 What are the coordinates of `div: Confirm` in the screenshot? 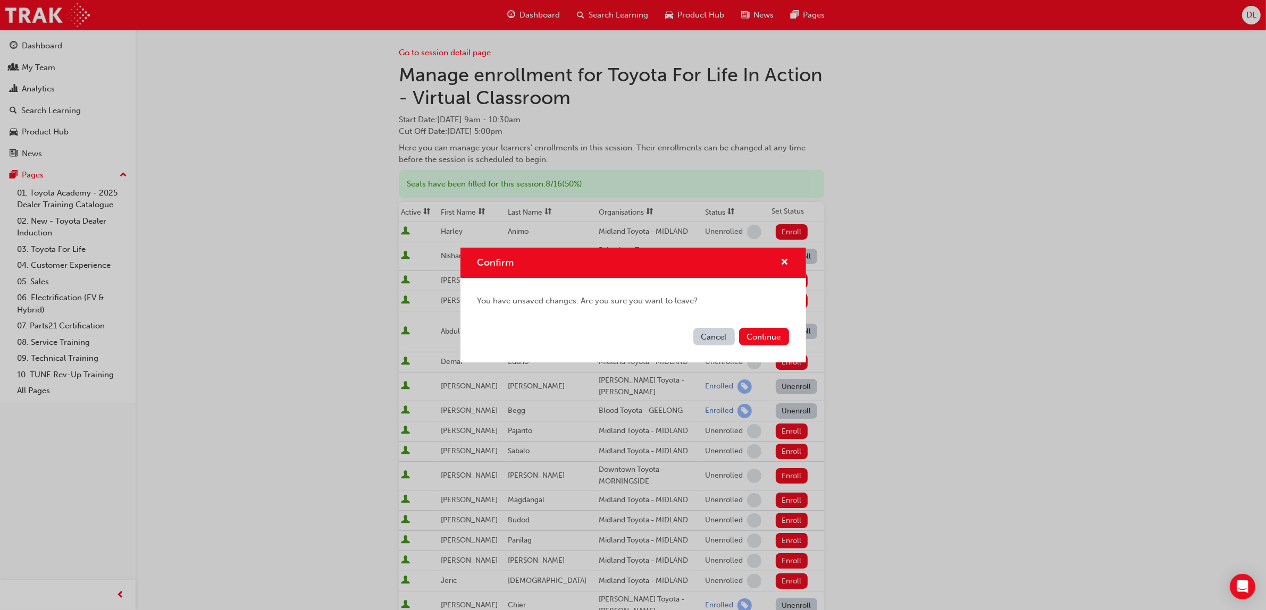 It's located at (633, 305).